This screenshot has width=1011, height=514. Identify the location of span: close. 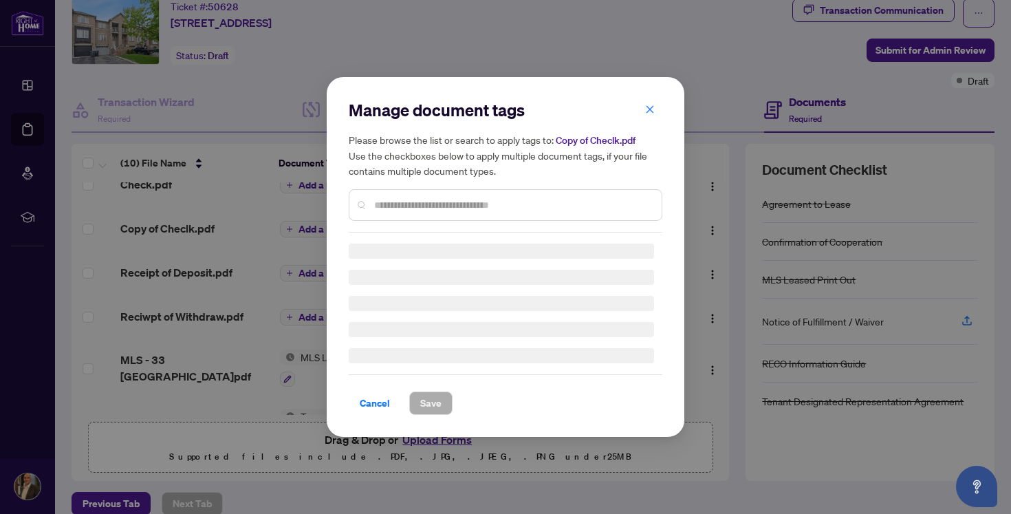
(650, 109).